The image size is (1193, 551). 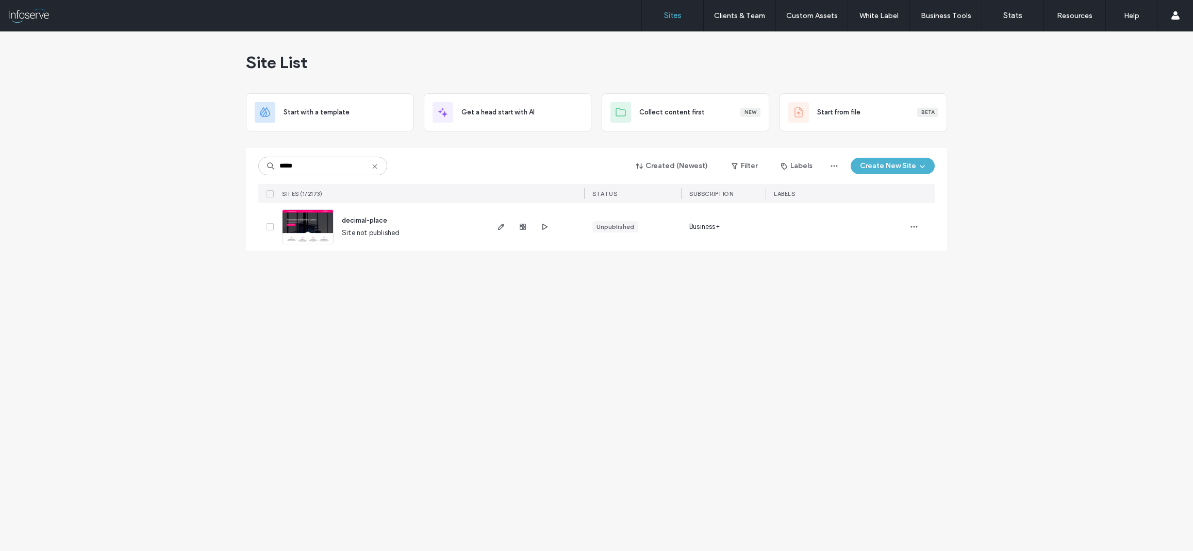 I want to click on label: Clients & Team, so click(x=739, y=15).